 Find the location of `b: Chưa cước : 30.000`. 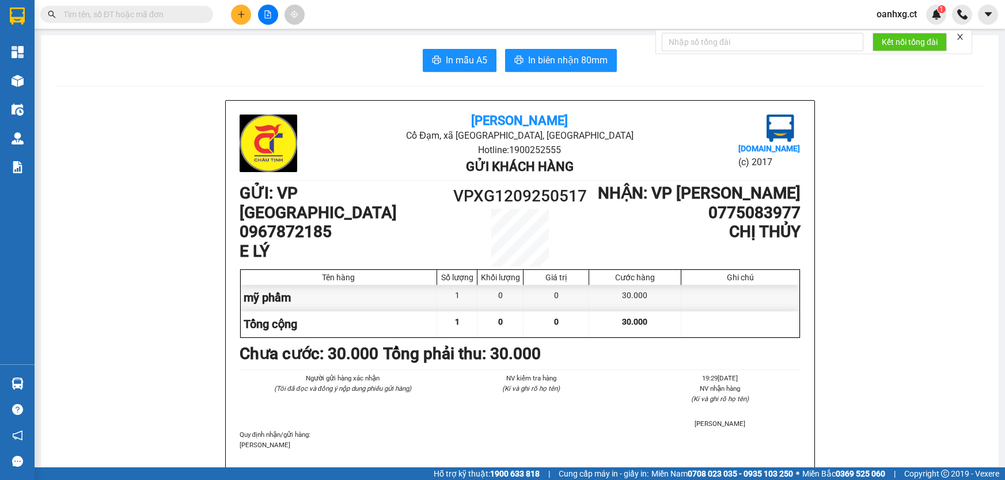

b: Chưa cước : 30.000 is located at coordinates (309, 354).